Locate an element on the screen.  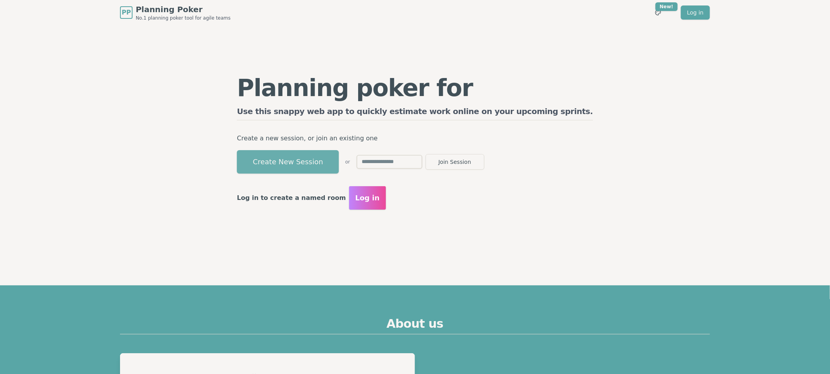
h1: Planning poker for is located at coordinates (415, 88).